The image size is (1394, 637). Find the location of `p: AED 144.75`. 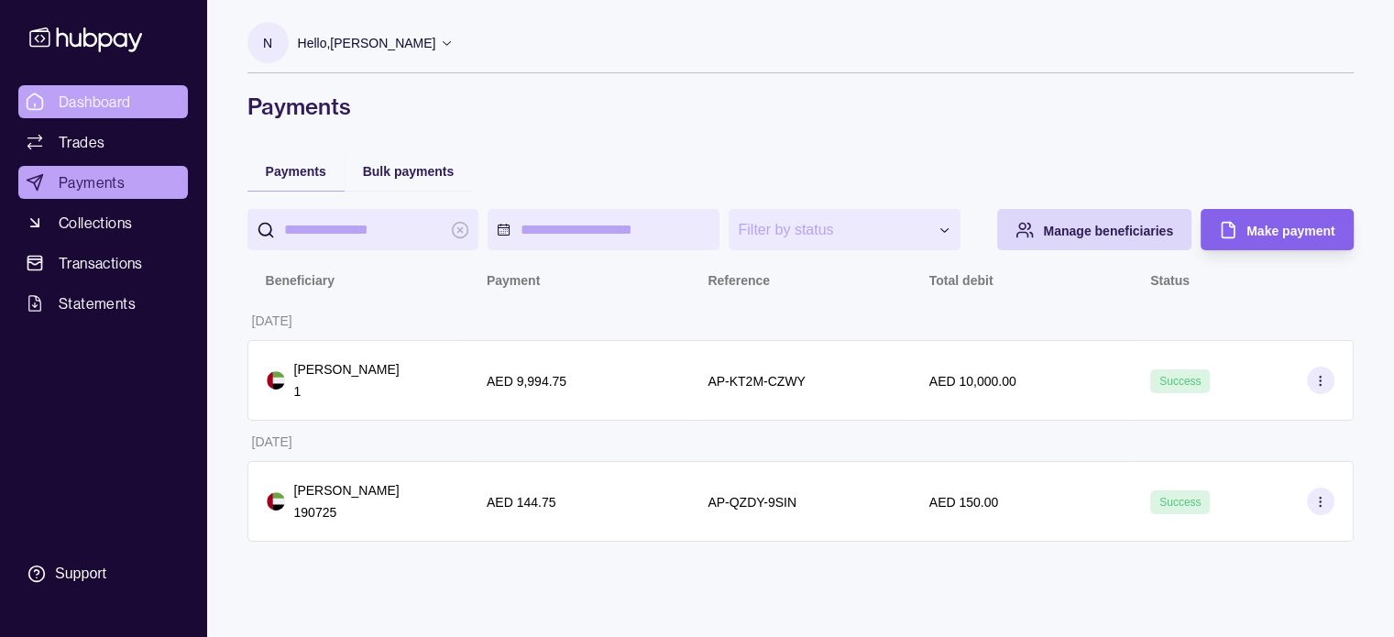

p: AED 144.75 is located at coordinates (522, 502).